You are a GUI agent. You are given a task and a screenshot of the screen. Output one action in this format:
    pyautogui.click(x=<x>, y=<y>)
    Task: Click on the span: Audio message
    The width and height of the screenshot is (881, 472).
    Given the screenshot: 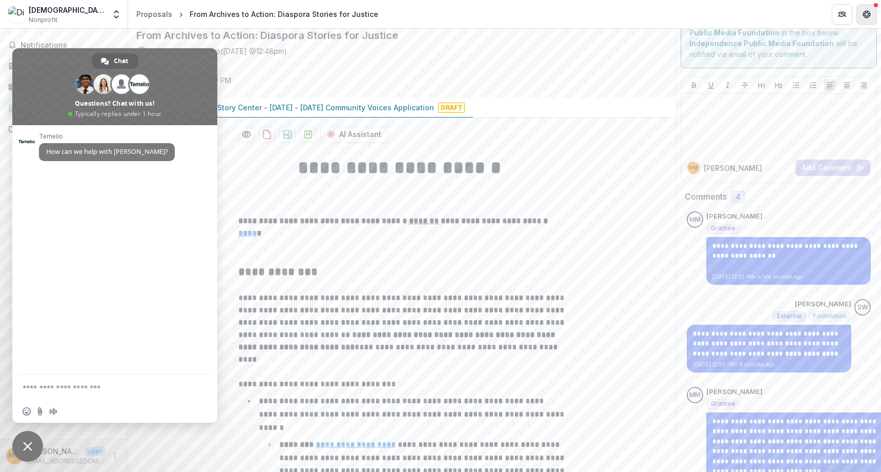 What is the action you would take?
    pyautogui.click(x=53, y=411)
    